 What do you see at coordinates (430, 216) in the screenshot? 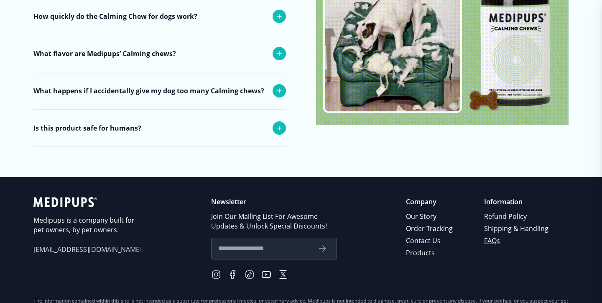
I see `a: Our Story` at bounding box center [430, 216].